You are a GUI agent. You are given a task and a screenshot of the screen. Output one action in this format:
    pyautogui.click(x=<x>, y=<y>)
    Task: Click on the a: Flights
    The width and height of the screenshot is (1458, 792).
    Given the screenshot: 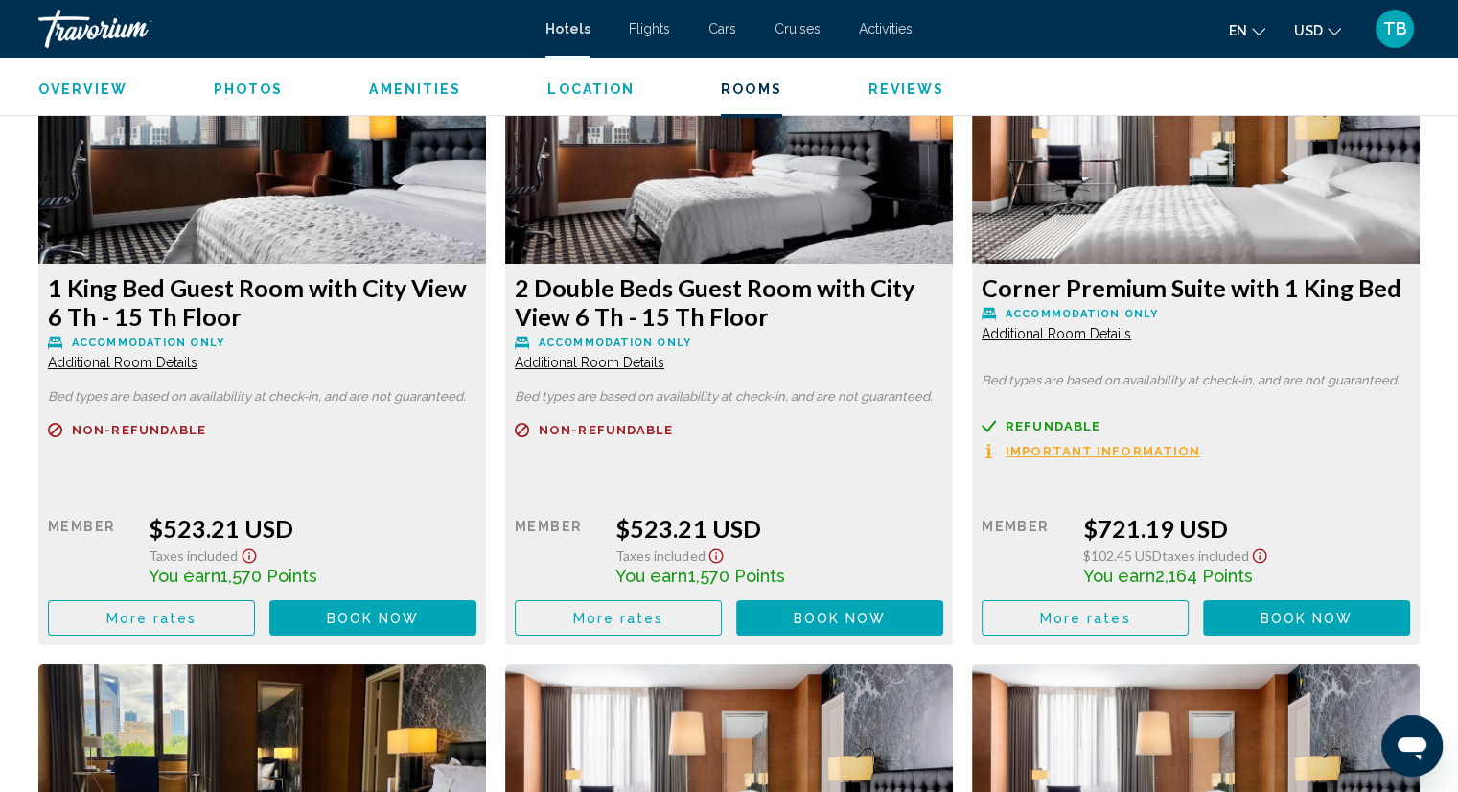 What is the action you would take?
    pyautogui.click(x=649, y=29)
    